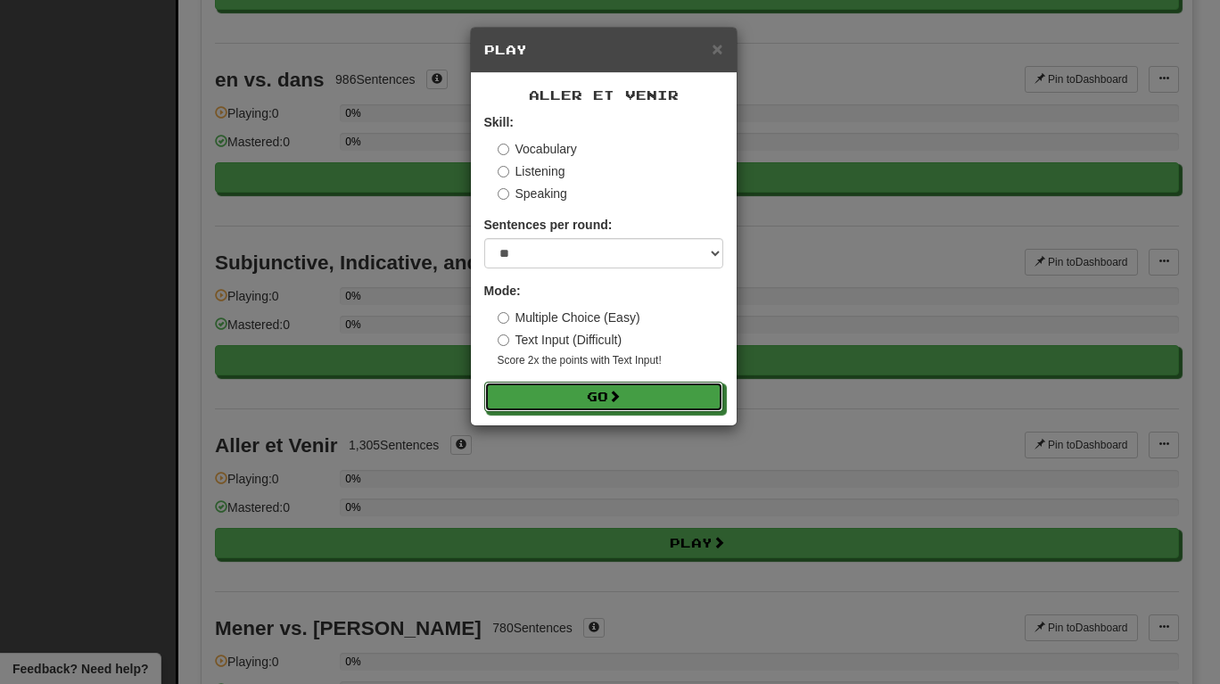  What do you see at coordinates (604, 95) in the screenshot?
I see `span: Aller et Venir` at bounding box center [604, 95].